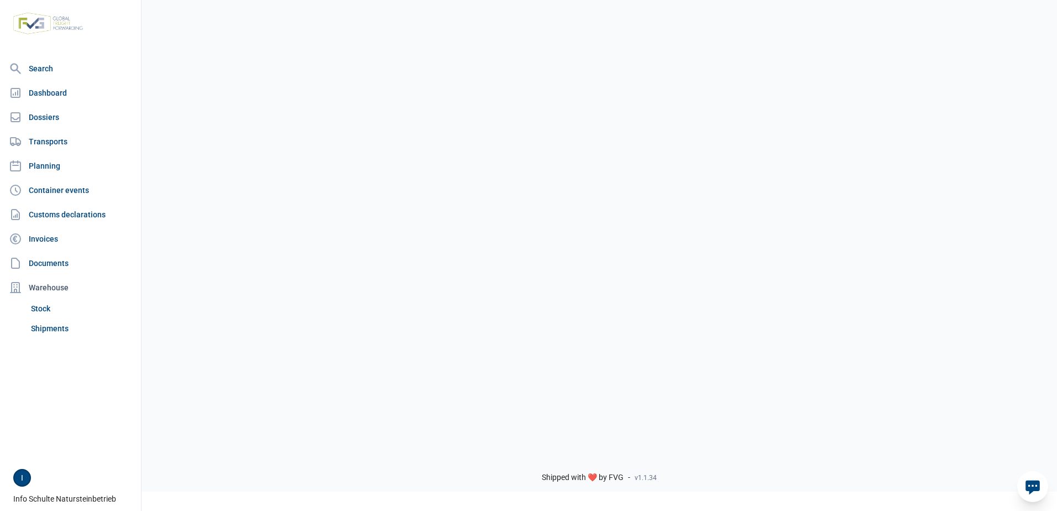  Describe the element at coordinates (70, 239) in the screenshot. I see `a: Invoices` at that location.